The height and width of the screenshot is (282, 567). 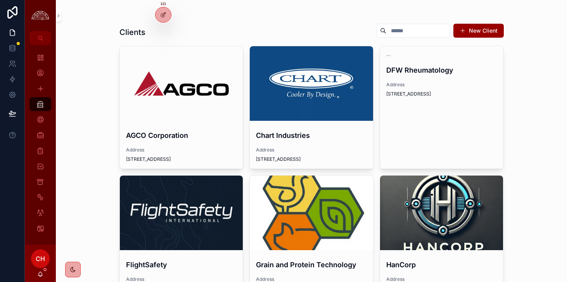 What do you see at coordinates (312, 135) in the screenshot?
I see `h4: Chart Industries` at bounding box center [312, 135].